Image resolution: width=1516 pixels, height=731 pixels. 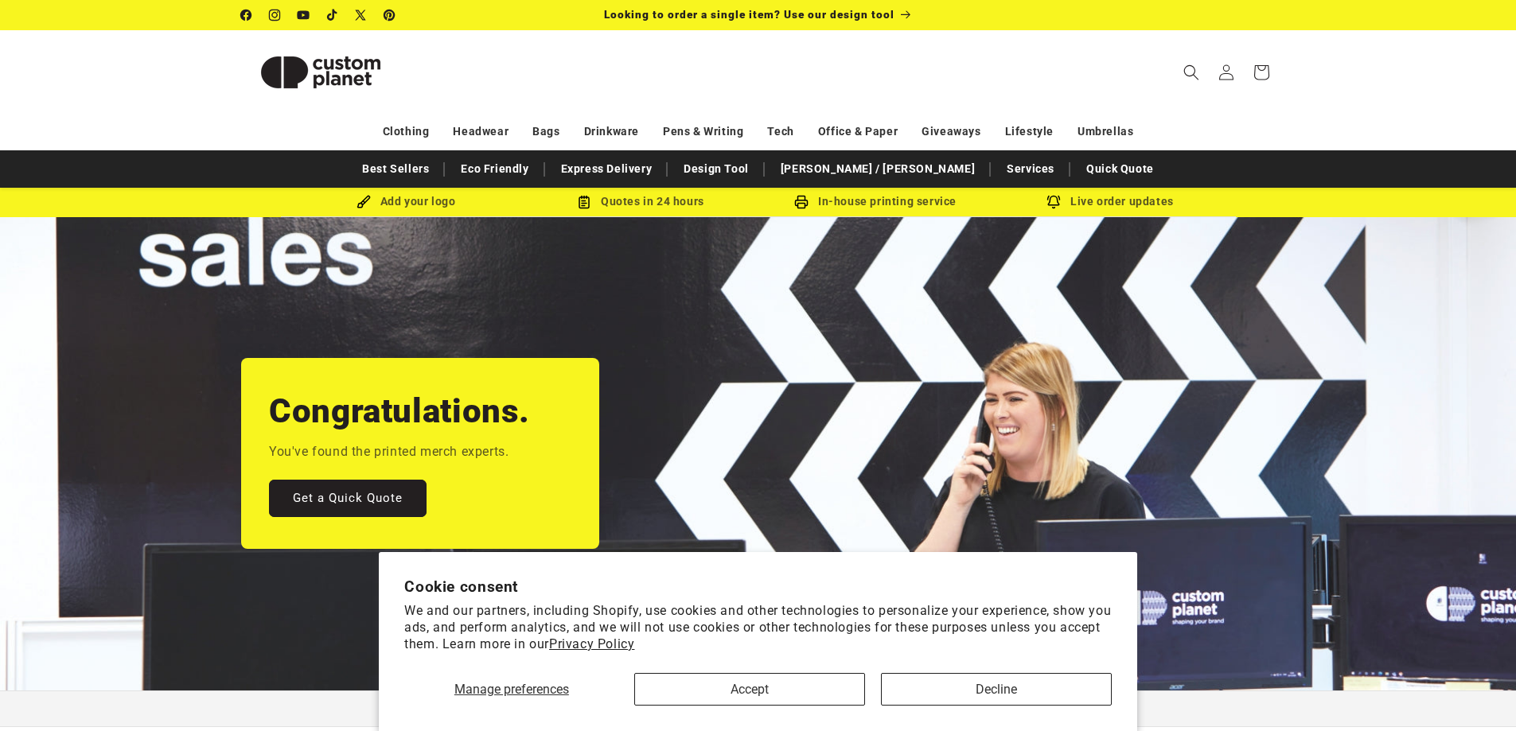 What do you see at coordinates (511, 689) in the screenshot?
I see `button: Manage preferences` at bounding box center [511, 689].